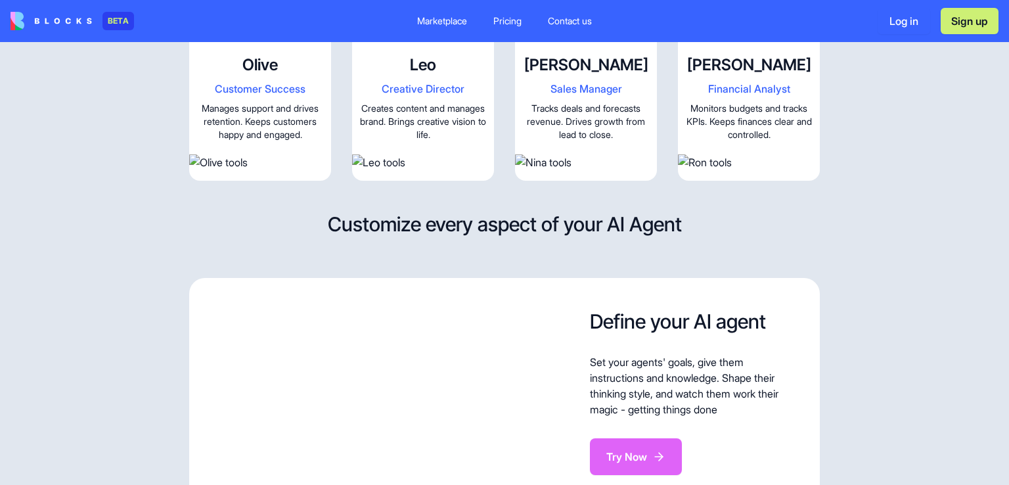  I want to click on a: Contact us, so click(569, 21).